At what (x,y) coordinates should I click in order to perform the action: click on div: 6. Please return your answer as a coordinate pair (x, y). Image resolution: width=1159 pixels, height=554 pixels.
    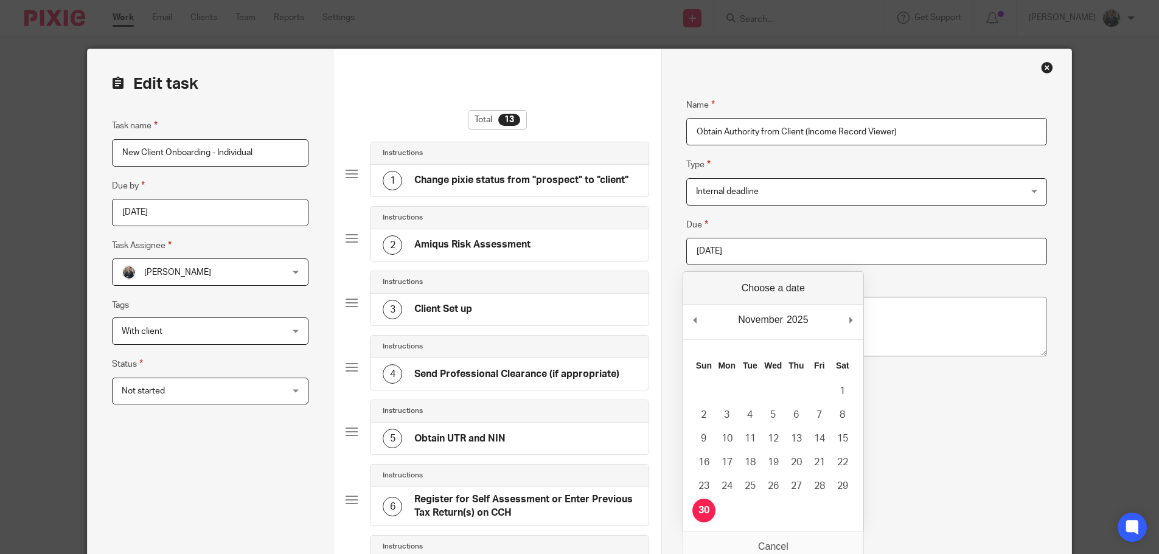
    Looking at the image, I should click on (392, 507).